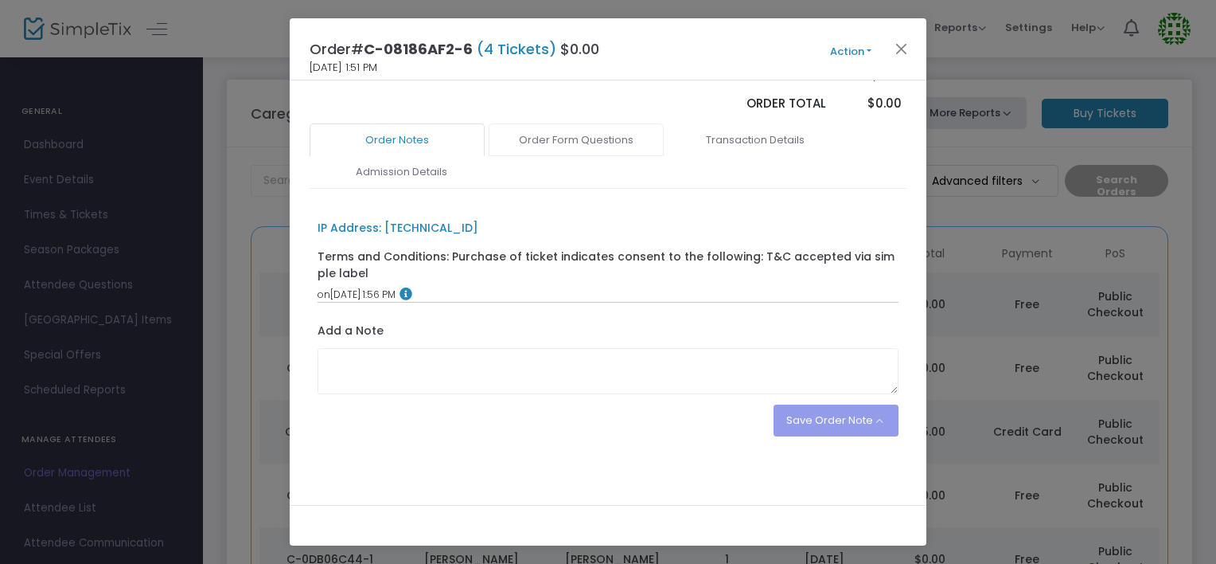 The width and height of the screenshot is (1216, 564). Describe the element at coordinates (401, 172) in the screenshot. I see `a: Admission Details` at that location.